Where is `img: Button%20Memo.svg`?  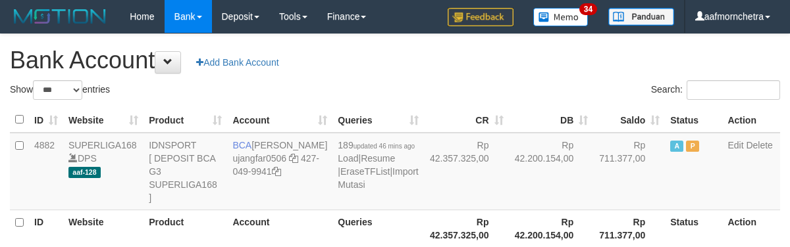 img: Button%20Memo.svg is located at coordinates (561, 17).